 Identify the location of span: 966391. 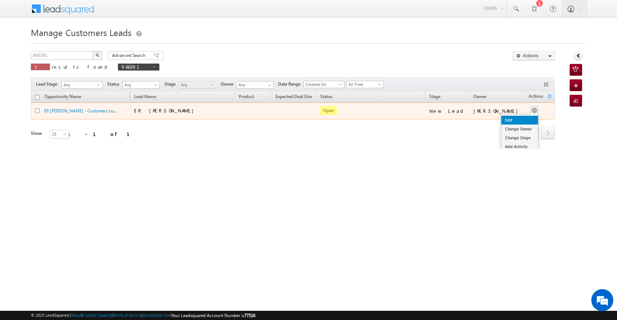
(135, 67).